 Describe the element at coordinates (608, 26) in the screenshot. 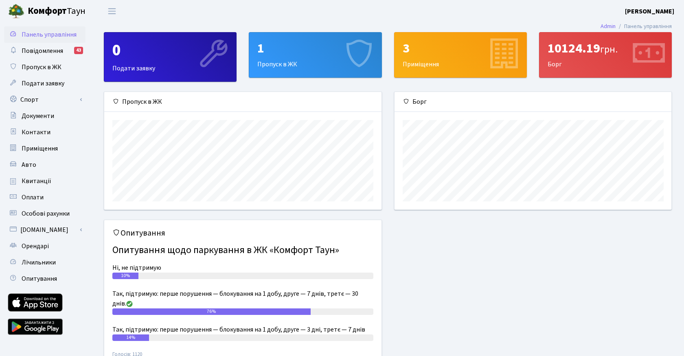

I see `a: Admin` at that location.